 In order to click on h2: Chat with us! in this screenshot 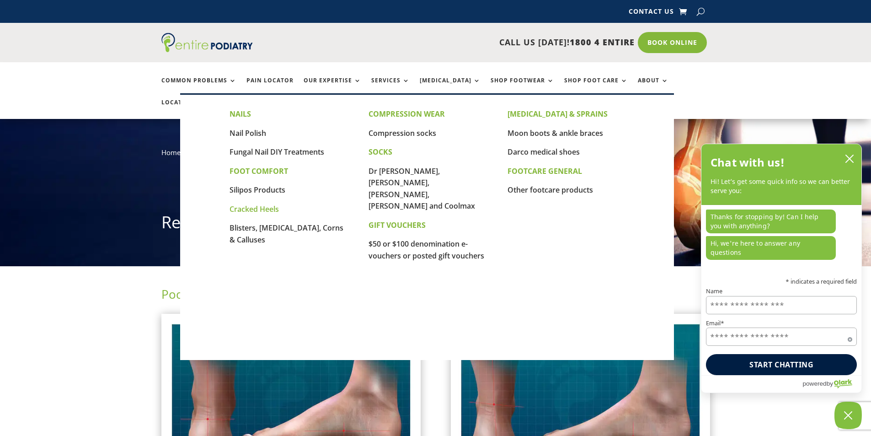, I will do `click(748, 162)`.